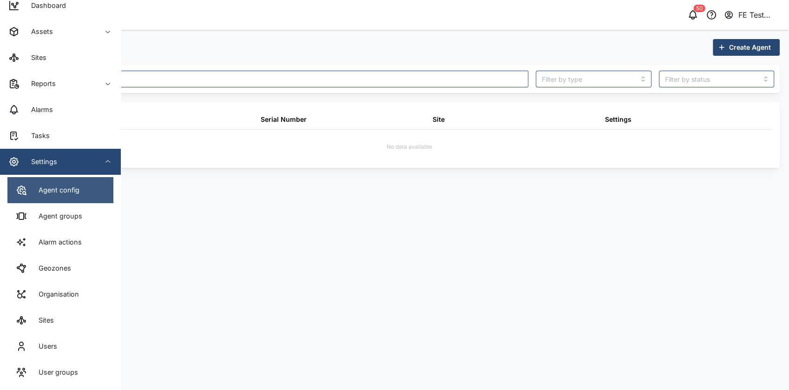 This screenshot has width=789, height=390. Describe the element at coordinates (39, 110) in the screenshot. I see `div: Alarms` at that location.